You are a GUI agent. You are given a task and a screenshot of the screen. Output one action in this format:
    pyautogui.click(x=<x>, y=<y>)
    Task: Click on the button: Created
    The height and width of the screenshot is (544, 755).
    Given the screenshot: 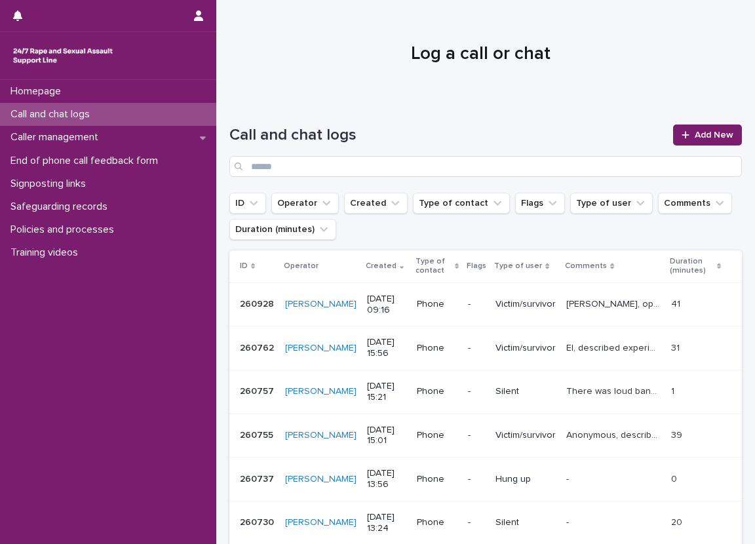 What is the action you would take?
    pyautogui.click(x=375, y=203)
    